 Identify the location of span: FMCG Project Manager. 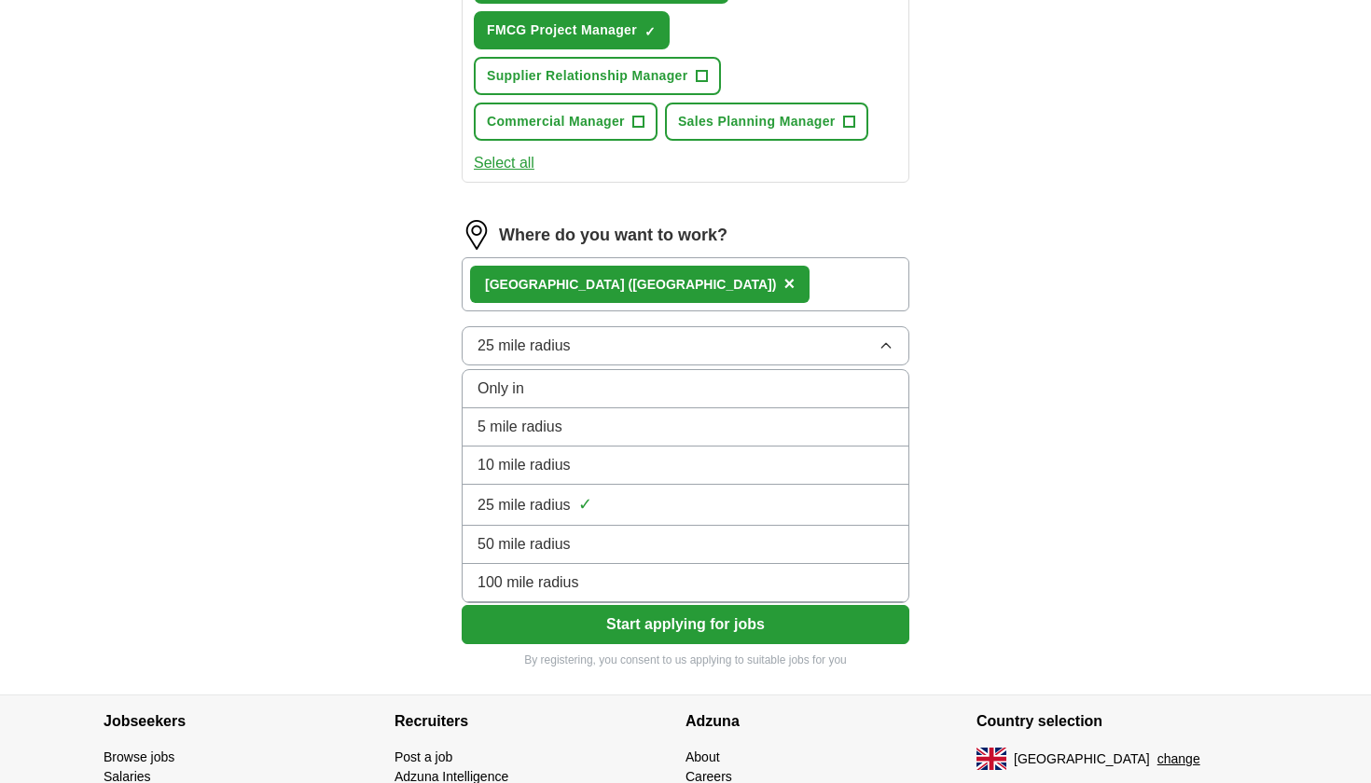
(561, 30).